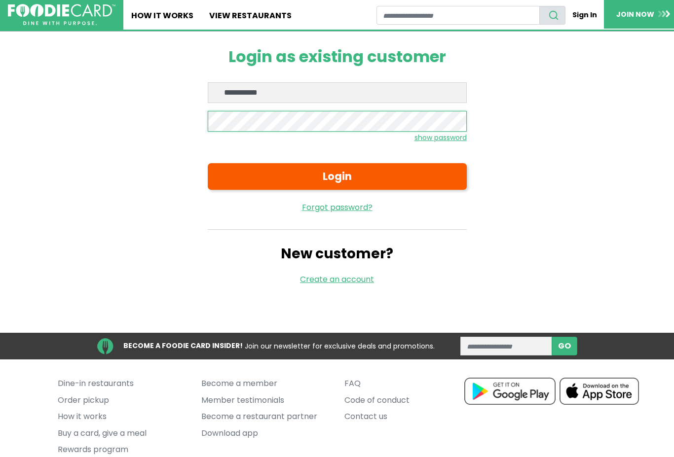 The height and width of the screenshot is (457, 674). I want to click on a: Download app, so click(265, 434).